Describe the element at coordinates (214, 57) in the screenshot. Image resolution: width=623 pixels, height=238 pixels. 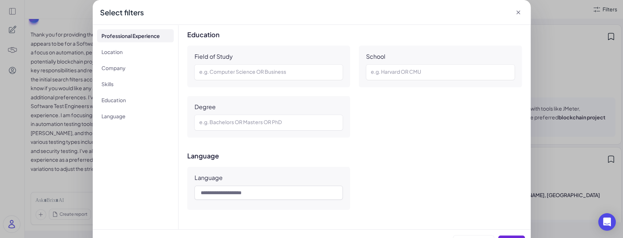
I see `div: Field of Study` at that location.